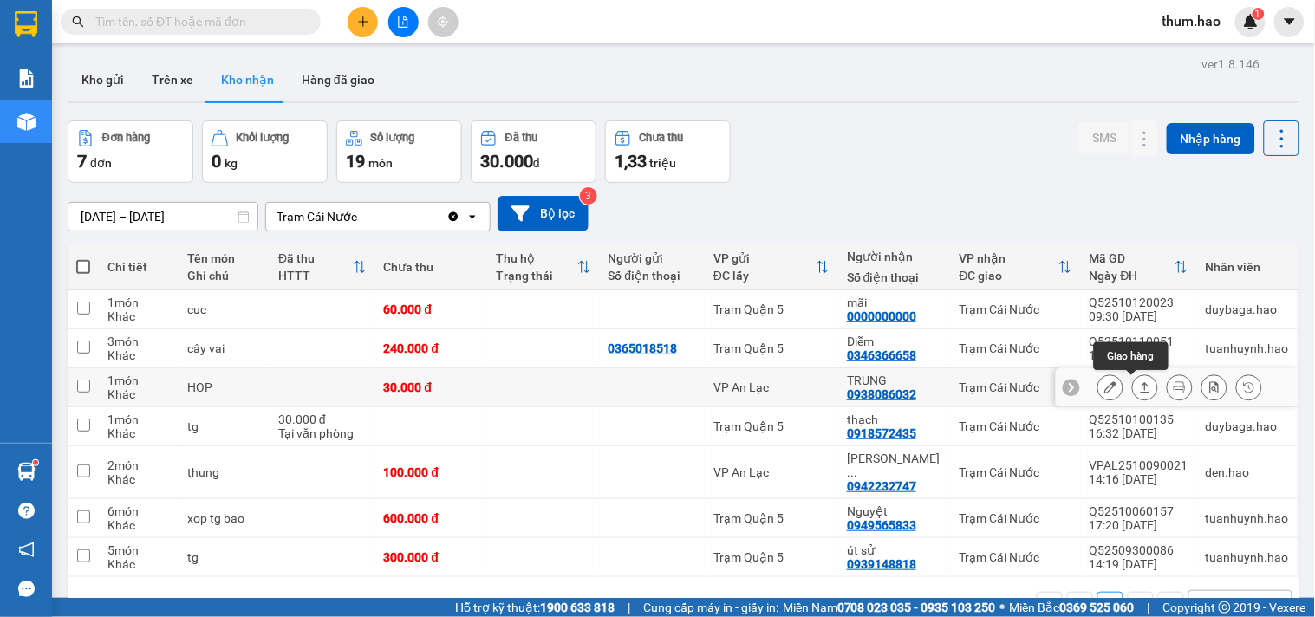  Describe the element at coordinates (363, 22) in the screenshot. I see `span: plus` at that location.